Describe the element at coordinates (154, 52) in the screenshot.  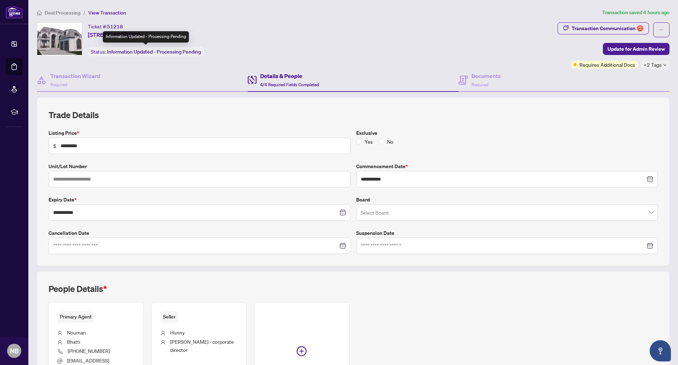
I see `span: Information Updated - Processing Pending` at that location.